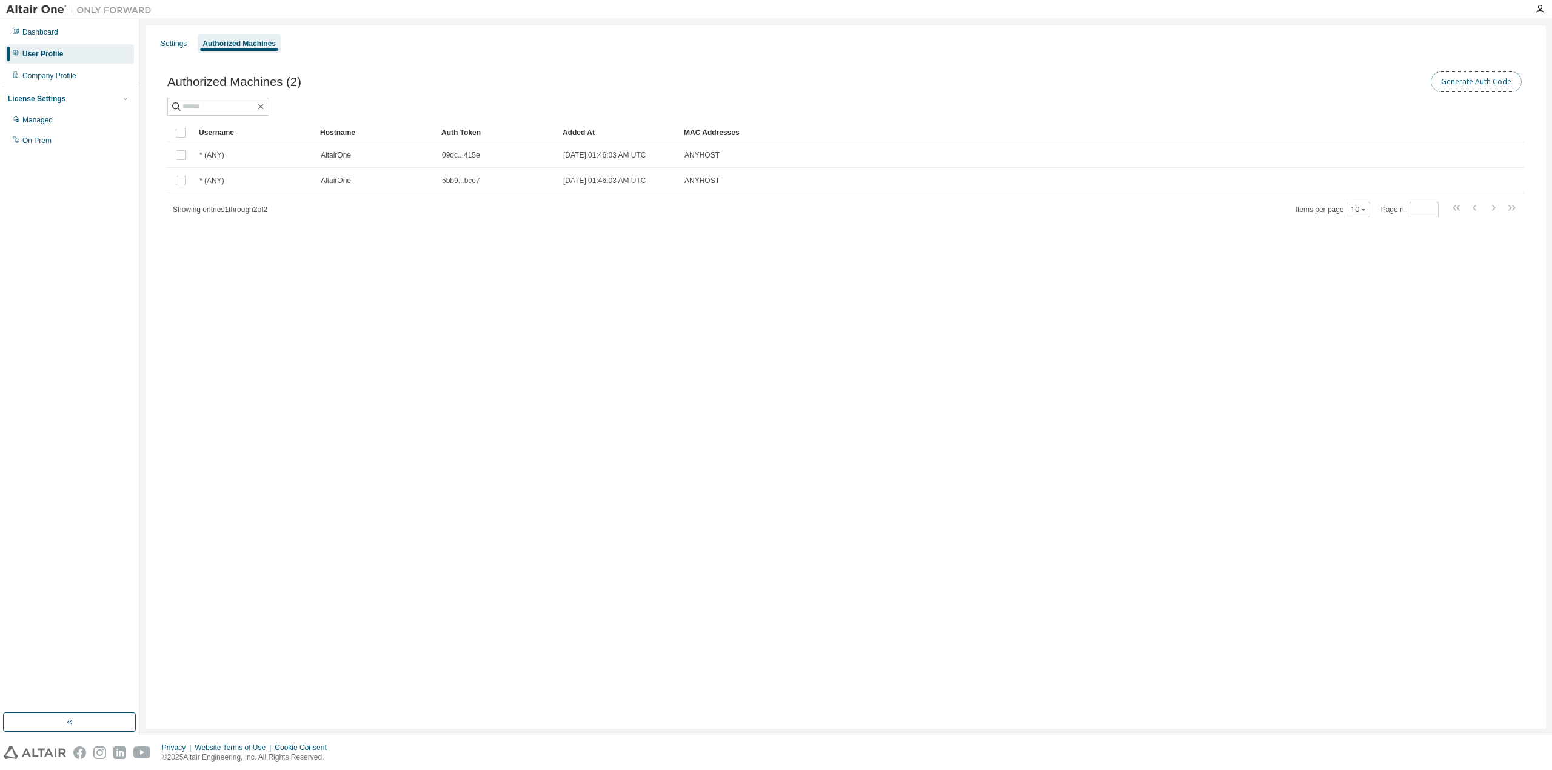  What do you see at coordinates (461, 155) in the screenshot?
I see `span: 09dc...415e` at bounding box center [461, 155].